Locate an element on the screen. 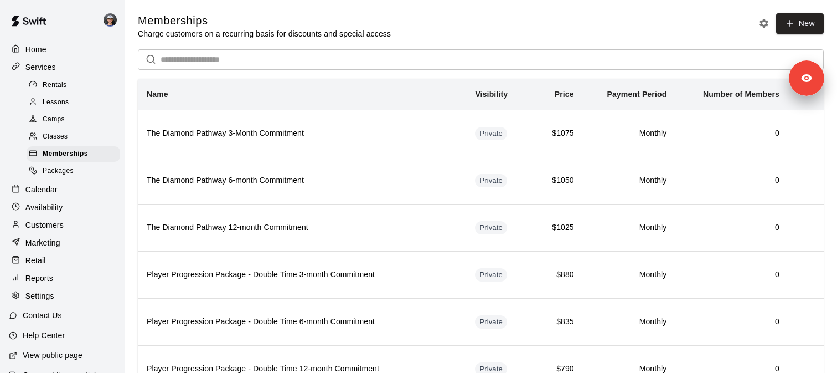 Image resolution: width=837 pixels, height=373 pixels. h6: The Diamond Pathway 12-month Commitment is located at coordinates (302, 228).